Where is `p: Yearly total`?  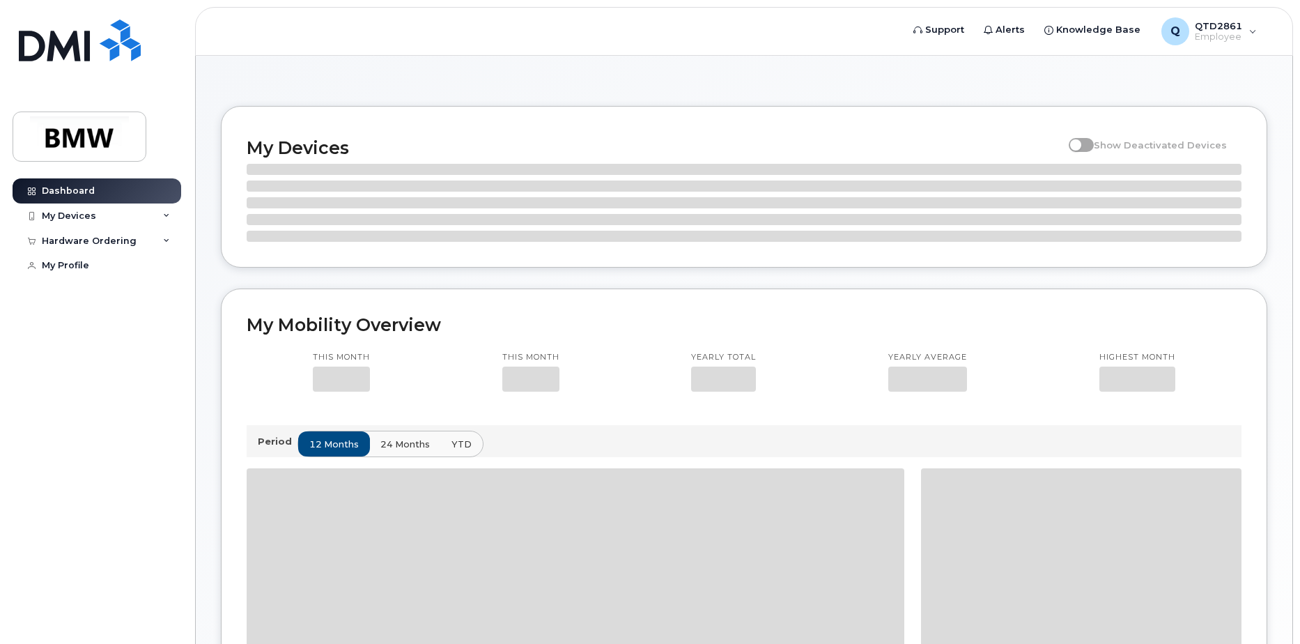 p: Yearly total is located at coordinates (723, 357).